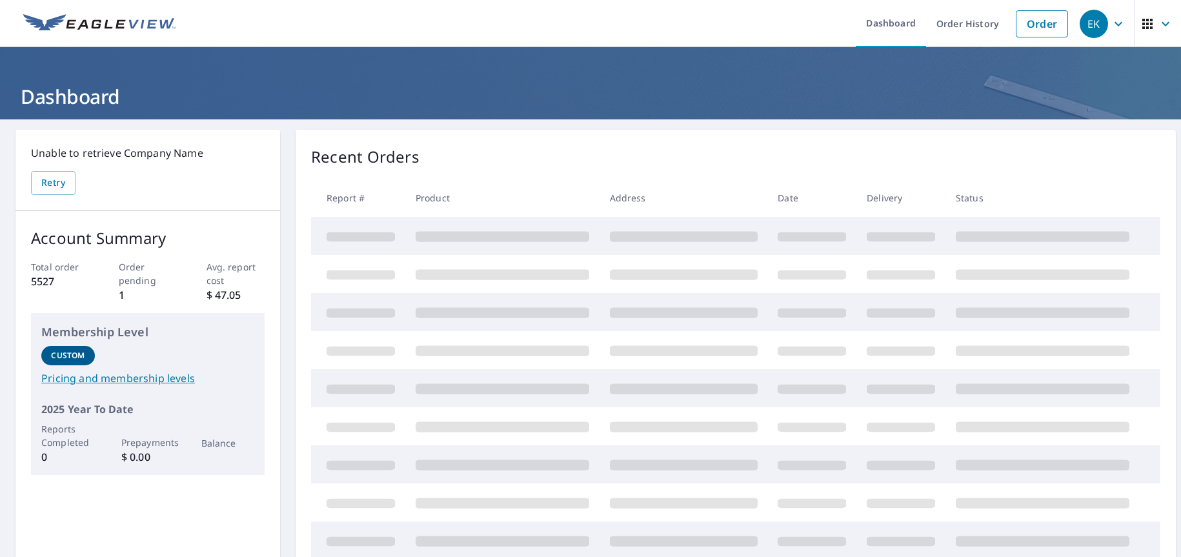 This screenshot has height=557, width=1181. Describe the element at coordinates (365, 157) in the screenshot. I see `p: Recent Orders` at that location.